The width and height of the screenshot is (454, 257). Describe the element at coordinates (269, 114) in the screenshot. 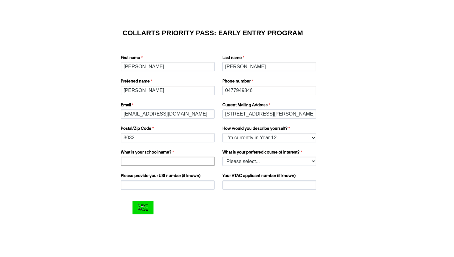

I see `input: Current Mailing Address` at that location.